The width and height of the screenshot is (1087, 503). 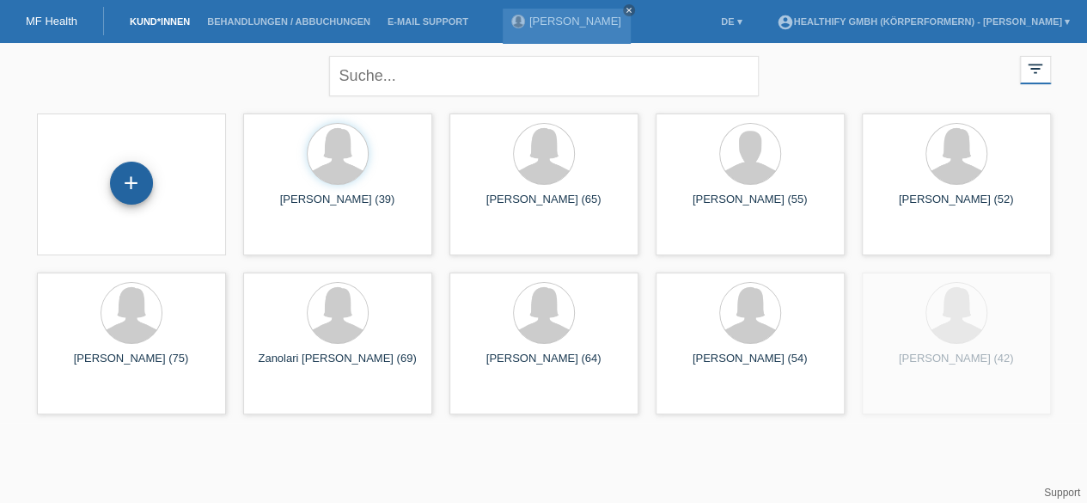 I want to click on a: Kund*innen, so click(x=160, y=21).